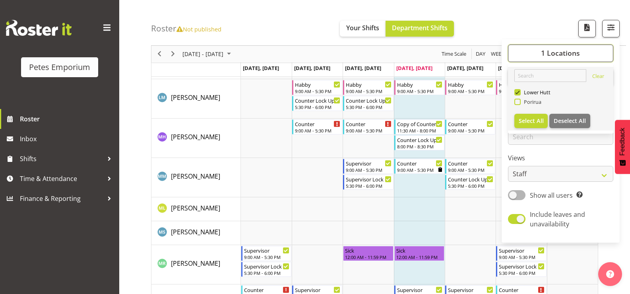  I want to click on div: Mandy Mosley"s event - Counter Begin From Friday, October 10, 2025 at 9:00:00 AM GMT+13:00 Ends A..., so click(470, 166).